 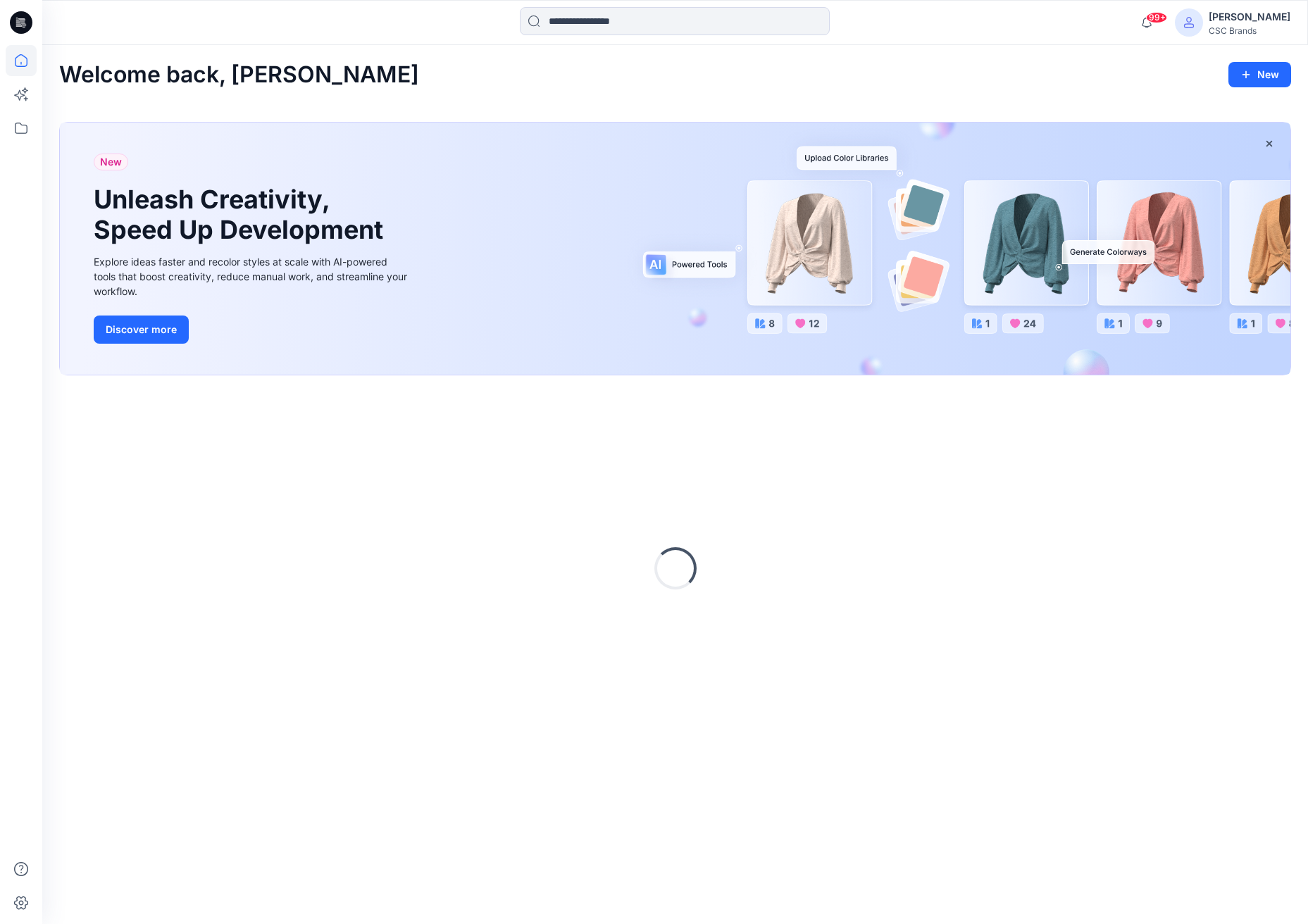 I want to click on div: CSC Brands, so click(x=1249, y=30).